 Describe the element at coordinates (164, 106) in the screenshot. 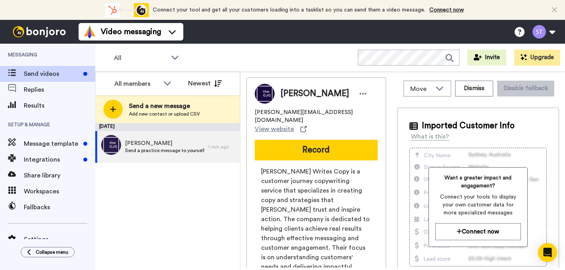

I see `span: Send a new message` at that location.